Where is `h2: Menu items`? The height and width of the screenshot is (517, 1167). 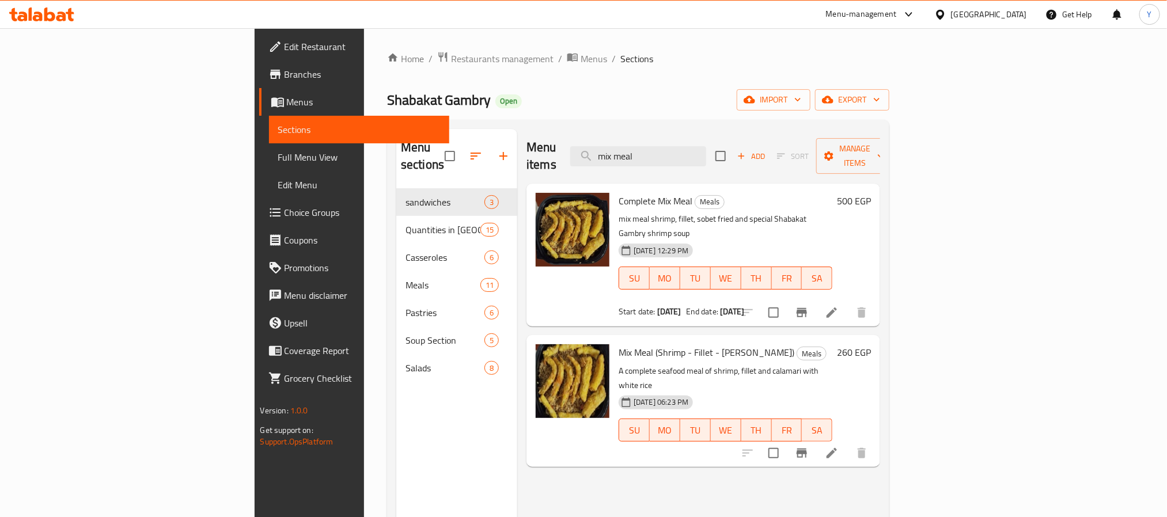
h2: Menu items is located at coordinates (542, 156).